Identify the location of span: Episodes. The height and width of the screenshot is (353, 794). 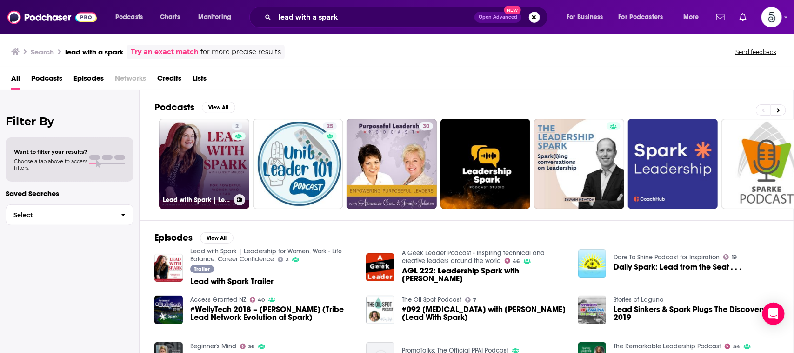
(88, 80).